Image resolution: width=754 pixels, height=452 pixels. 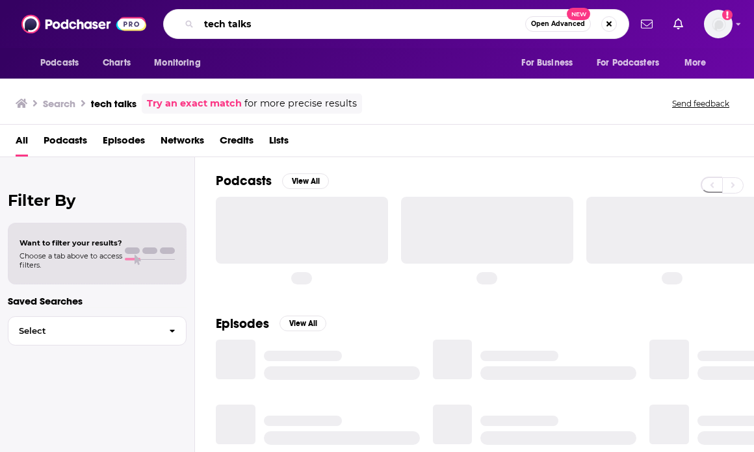 What do you see at coordinates (579, 14) in the screenshot?
I see `span: New` at bounding box center [579, 14].